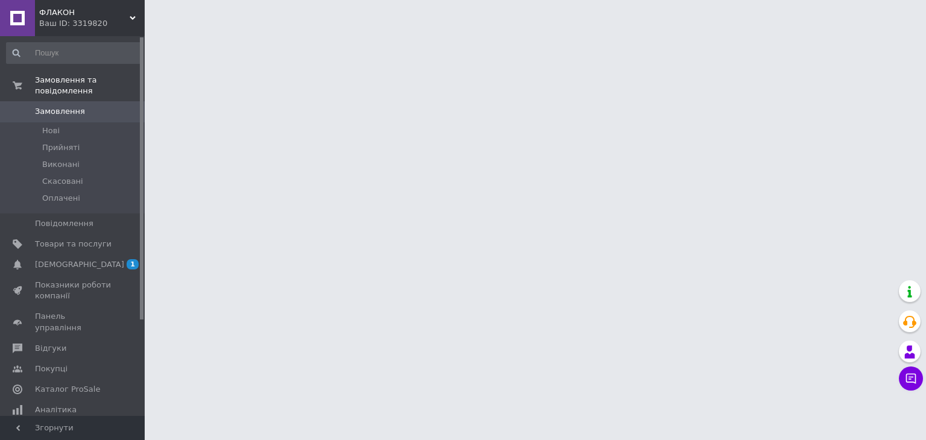 The width and height of the screenshot is (926, 440). Describe the element at coordinates (92, 24) in the screenshot. I see `div: Ваш ID: 3319820` at that location.